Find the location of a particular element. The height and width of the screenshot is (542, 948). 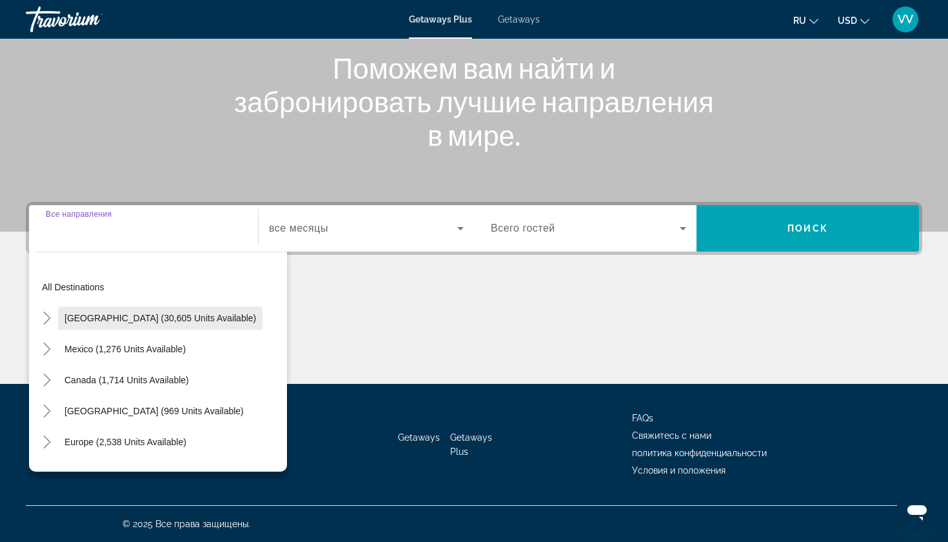

button: Toggle Europe (2,538 units available) is located at coordinates (46, 442).